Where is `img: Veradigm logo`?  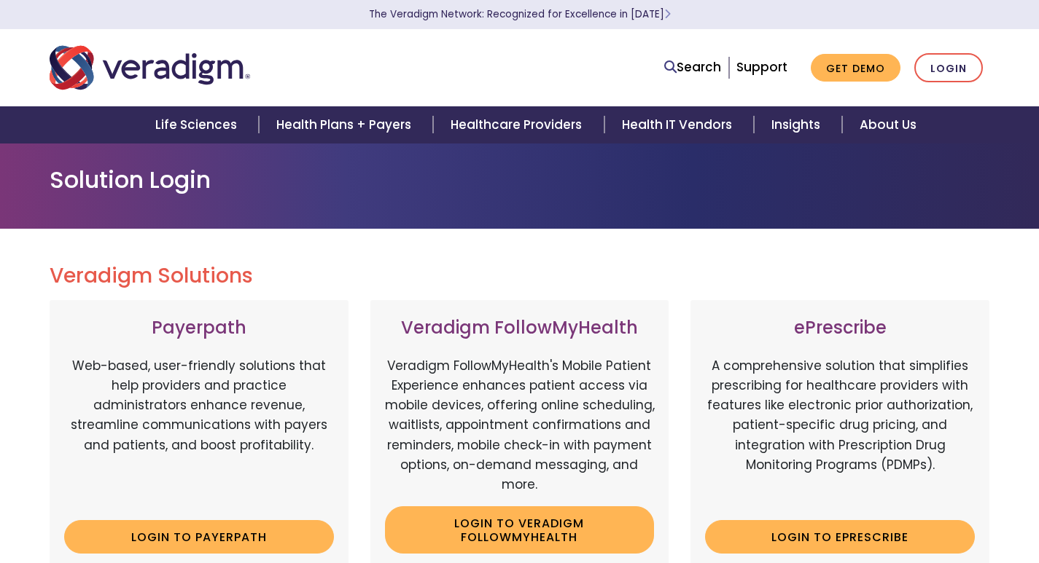 img: Veradigm logo is located at coordinates (149, 68).